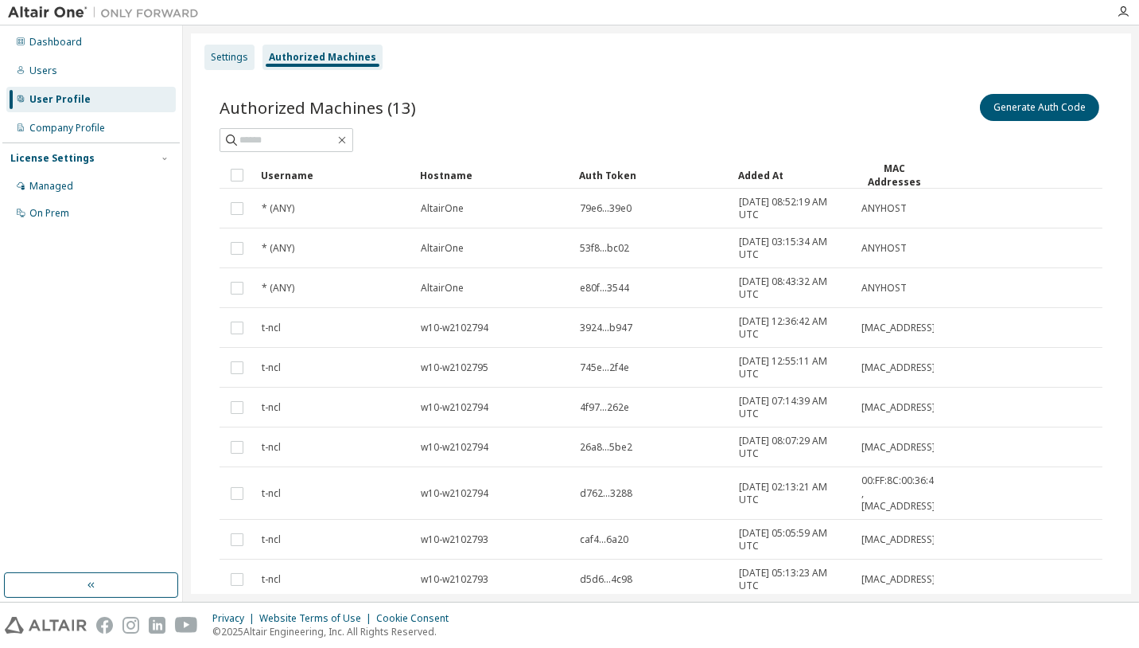  I want to click on span: caf4...6a20, so click(604, 539).